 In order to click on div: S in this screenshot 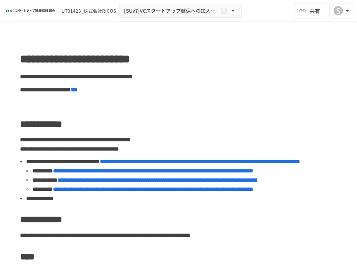, I will do `click(339, 11)`.